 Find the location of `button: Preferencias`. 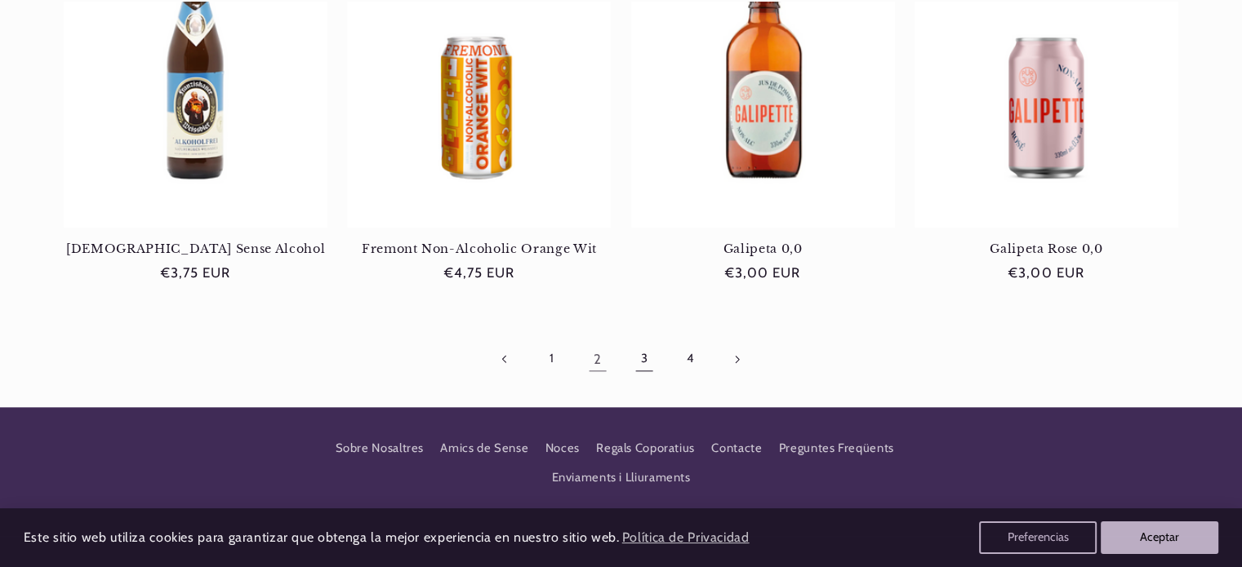

button: Preferencias is located at coordinates (1038, 538).